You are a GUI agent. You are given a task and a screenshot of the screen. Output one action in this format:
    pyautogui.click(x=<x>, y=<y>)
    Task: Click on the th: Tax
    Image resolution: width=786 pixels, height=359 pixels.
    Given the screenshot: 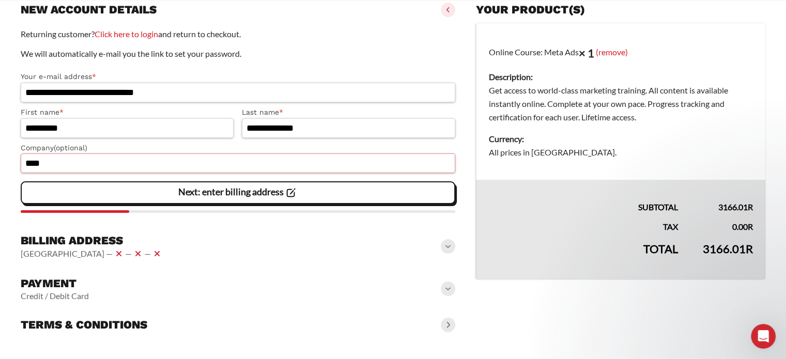 What is the action you would take?
    pyautogui.click(x=583, y=224)
    